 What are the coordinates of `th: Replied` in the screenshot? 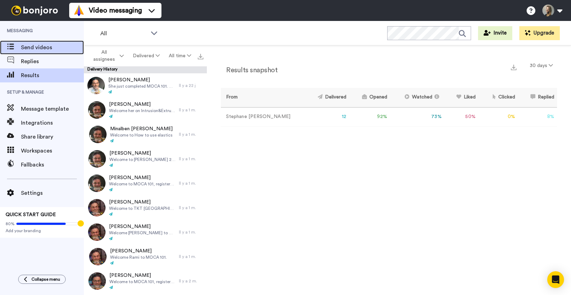 It's located at (538, 98).